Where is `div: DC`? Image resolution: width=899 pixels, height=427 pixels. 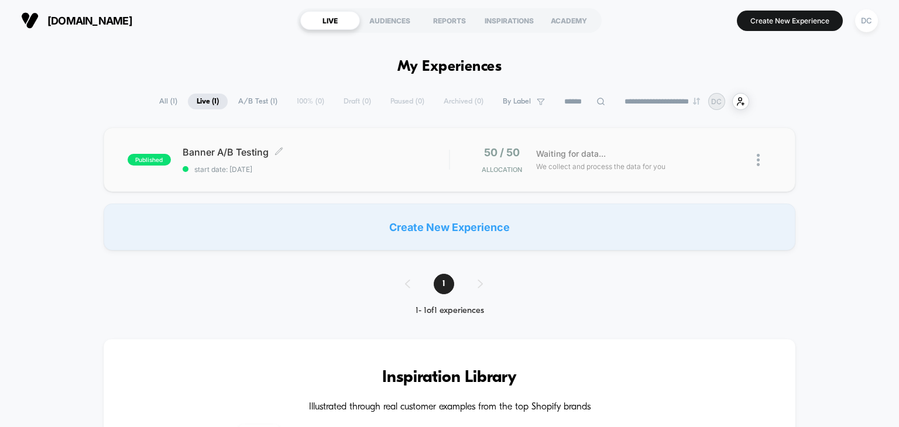
div: DC is located at coordinates (866, 20).